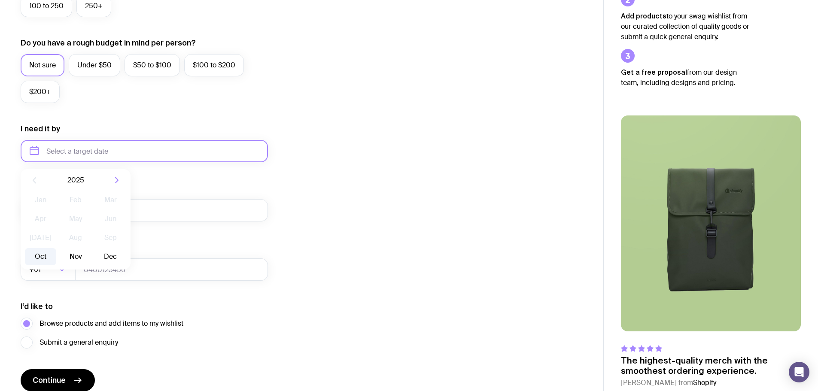 Image resolution: width=818 pixels, height=391 pixels. Describe the element at coordinates (108, 43) in the screenshot. I see `label: Do you have a rough budget in mind per person?` at that location.